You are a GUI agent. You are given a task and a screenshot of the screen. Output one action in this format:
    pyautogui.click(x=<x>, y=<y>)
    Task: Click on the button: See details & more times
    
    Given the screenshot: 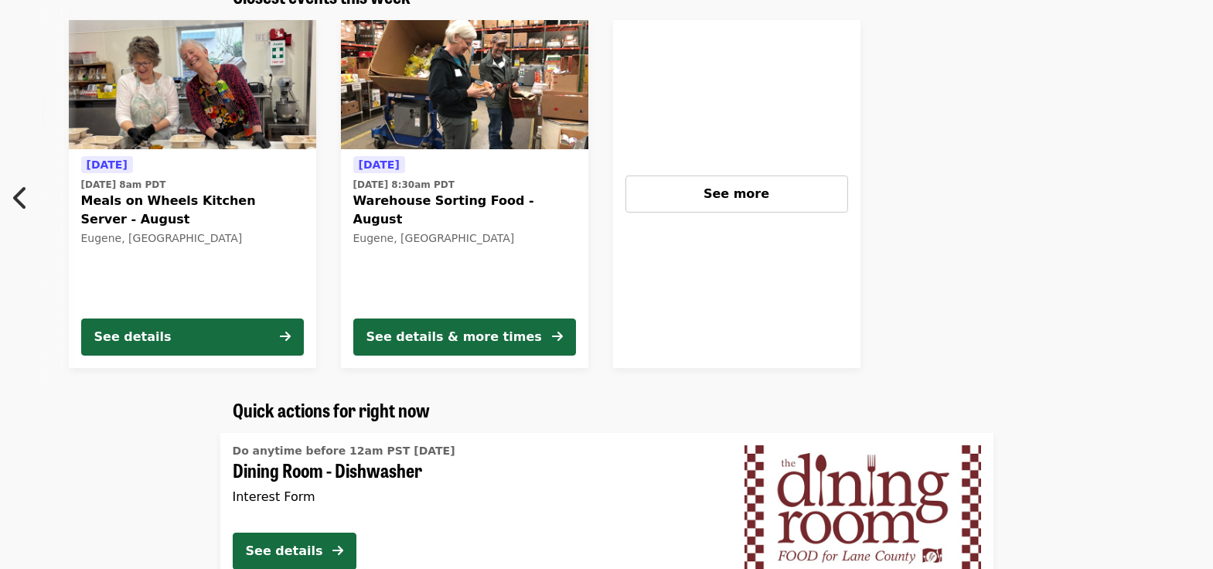 What is the action you would take?
    pyautogui.click(x=465, y=337)
    